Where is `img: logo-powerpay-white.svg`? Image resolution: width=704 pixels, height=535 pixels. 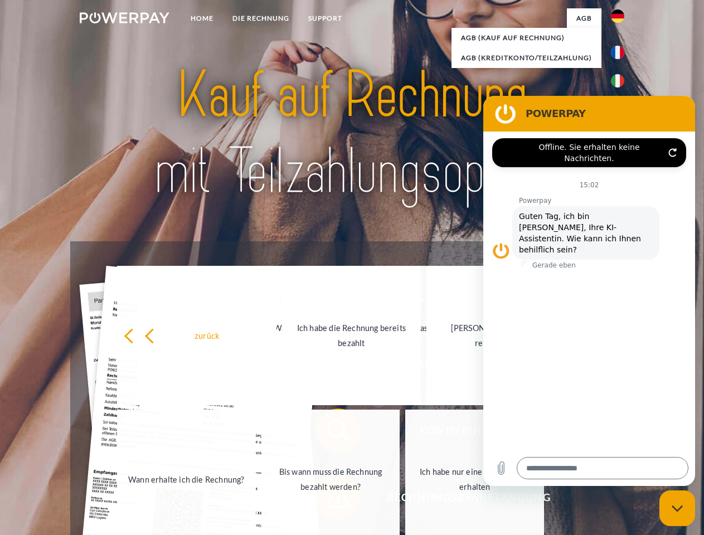
img: logo-powerpay-white.svg is located at coordinates (124, 18).